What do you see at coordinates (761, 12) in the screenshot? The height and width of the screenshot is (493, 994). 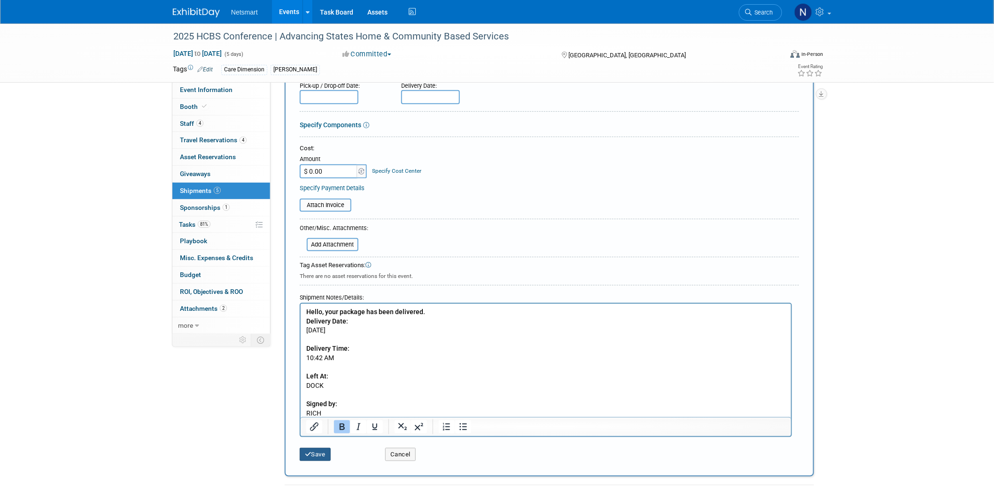 I see `a: Search` at bounding box center [761, 12].